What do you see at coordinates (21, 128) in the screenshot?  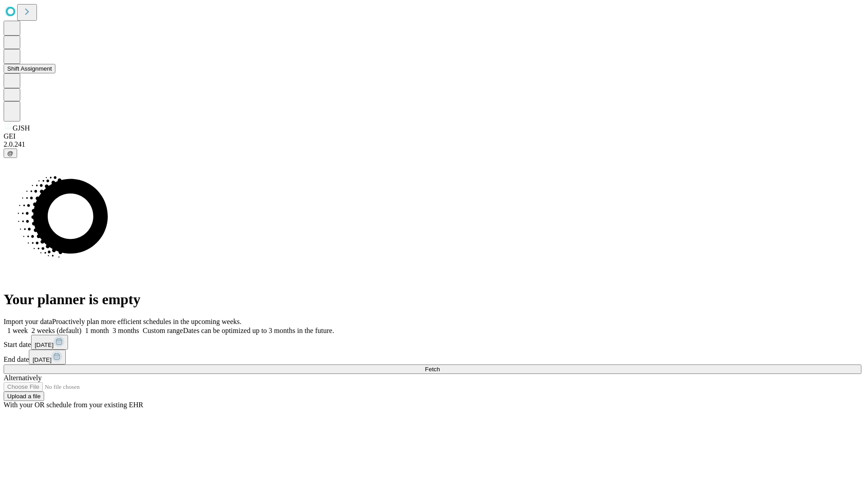 I see `span: GJSH` at bounding box center [21, 128].